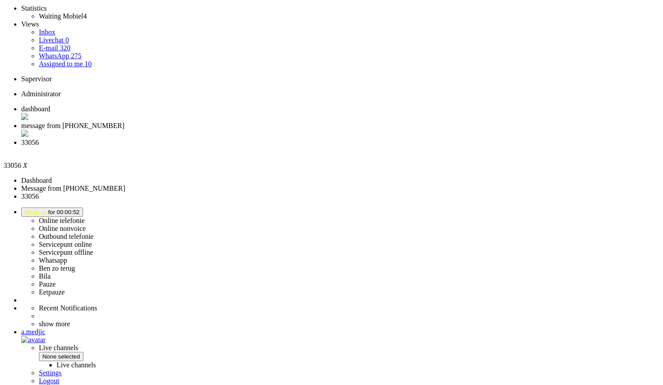 The width and height of the screenshot is (663, 385). What do you see at coordinates (33, 340) in the screenshot?
I see `img: avatar` at bounding box center [33, 340].